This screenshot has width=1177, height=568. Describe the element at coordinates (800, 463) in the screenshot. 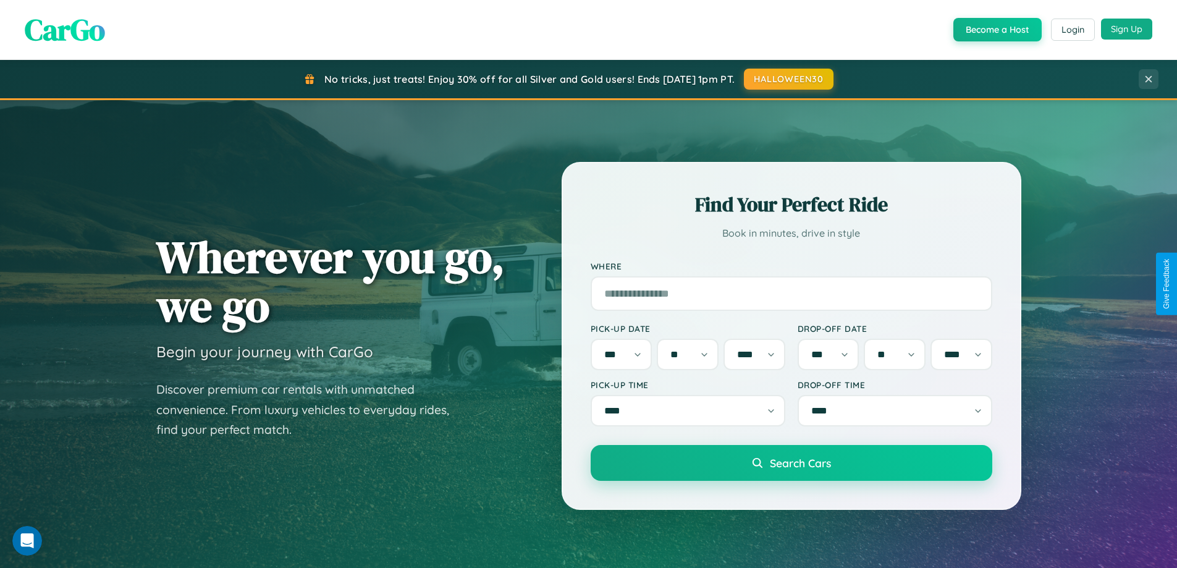

I see `span: Search Cars` at that location.